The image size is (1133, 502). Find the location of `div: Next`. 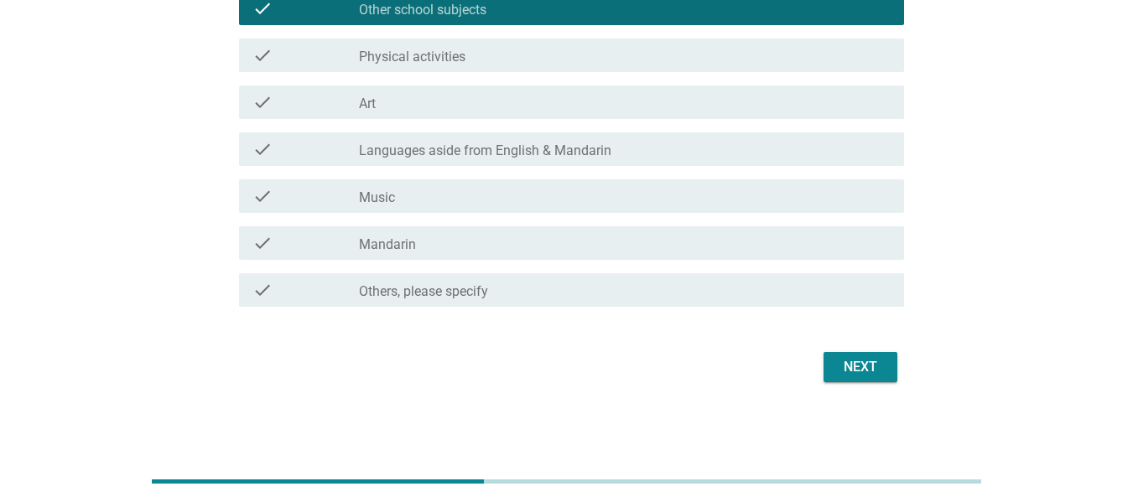

div: Next is located at coordinates (861, 367).